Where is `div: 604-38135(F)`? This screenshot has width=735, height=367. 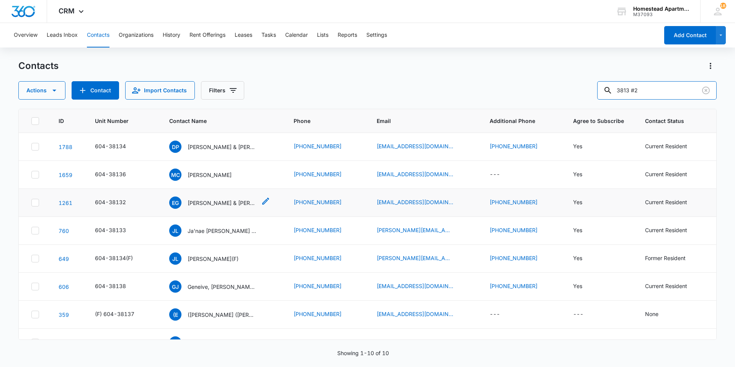
div: 604-38135(F) is located at coordinates (114, 342).